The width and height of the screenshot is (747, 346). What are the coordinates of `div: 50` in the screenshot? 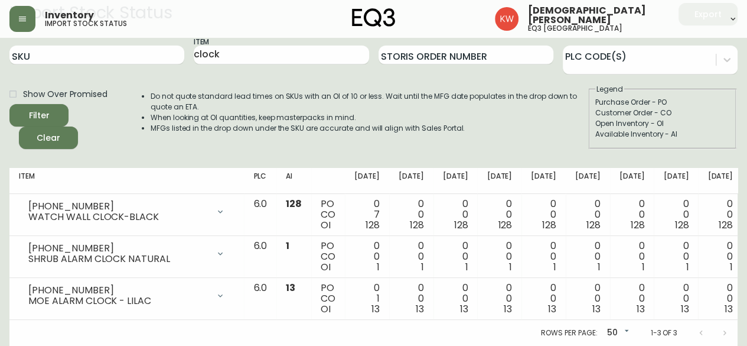 It's located at (617, 333).